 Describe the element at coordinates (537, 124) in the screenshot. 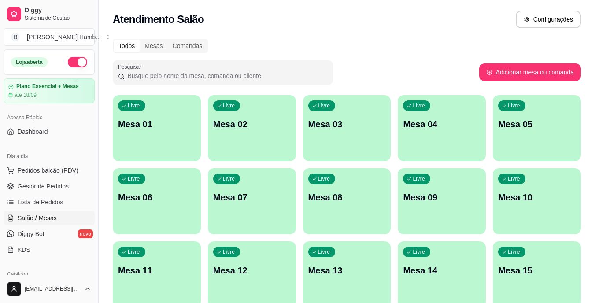

I see `p: Mesa 05` at that location.